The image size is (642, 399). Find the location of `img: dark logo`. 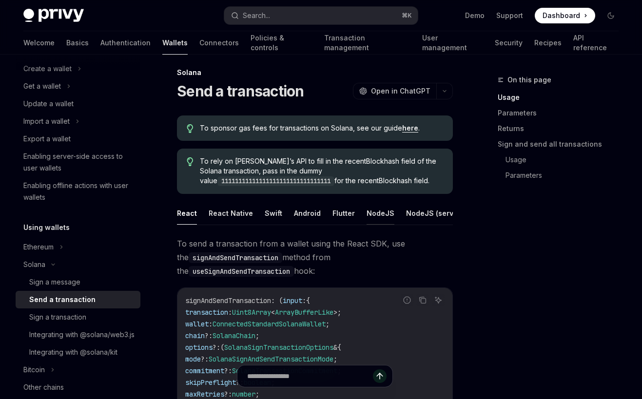

img: dark logo is located at coordinates (54, 16).